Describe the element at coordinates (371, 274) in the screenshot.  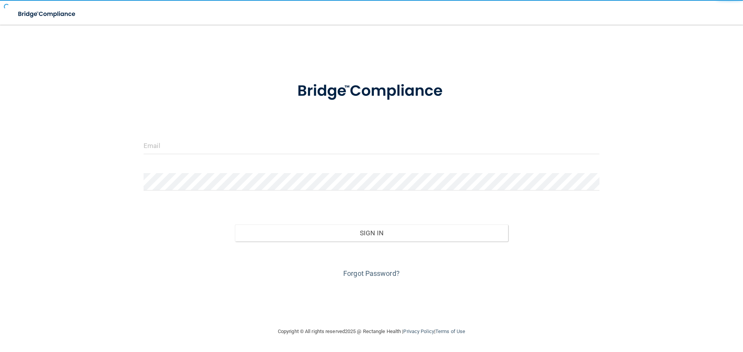
I see `a: Forgot Password?` at that location.